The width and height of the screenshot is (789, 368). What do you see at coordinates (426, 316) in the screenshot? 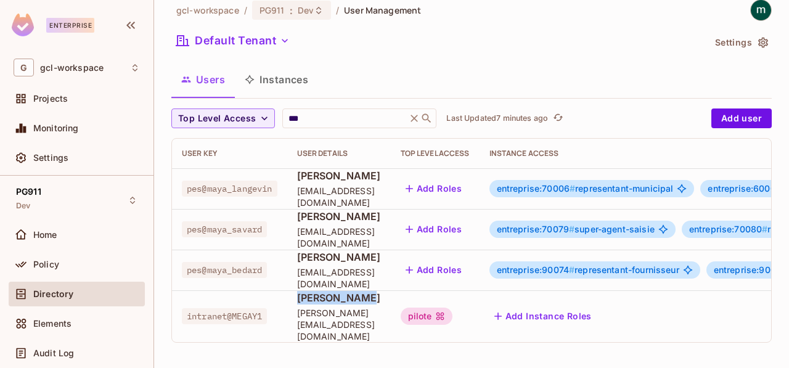
I see `div: pilote` at bounding box center [426, 316].